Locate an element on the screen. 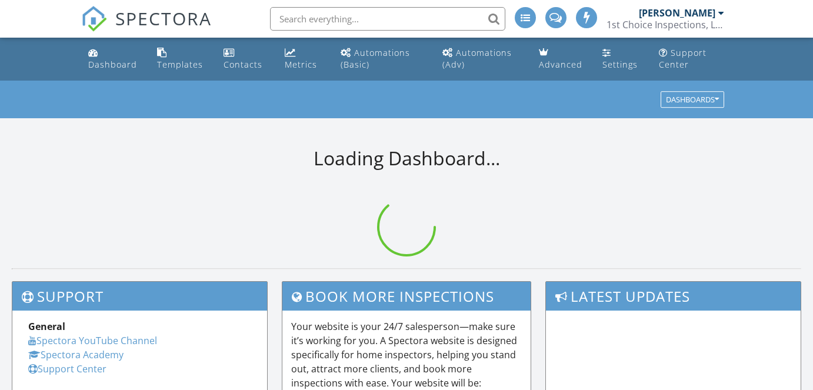 The height and width of the screenshot is (390, 813). a: Dashboard is located at coordinates (113, 59).